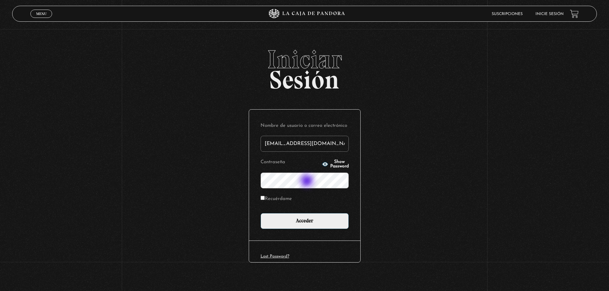 This screenshot has width=609, height=291. What do you see at coordinates (574, 14) in the screenshot?
I see `a: View your shopping cart` at bounding box center [574, 14].